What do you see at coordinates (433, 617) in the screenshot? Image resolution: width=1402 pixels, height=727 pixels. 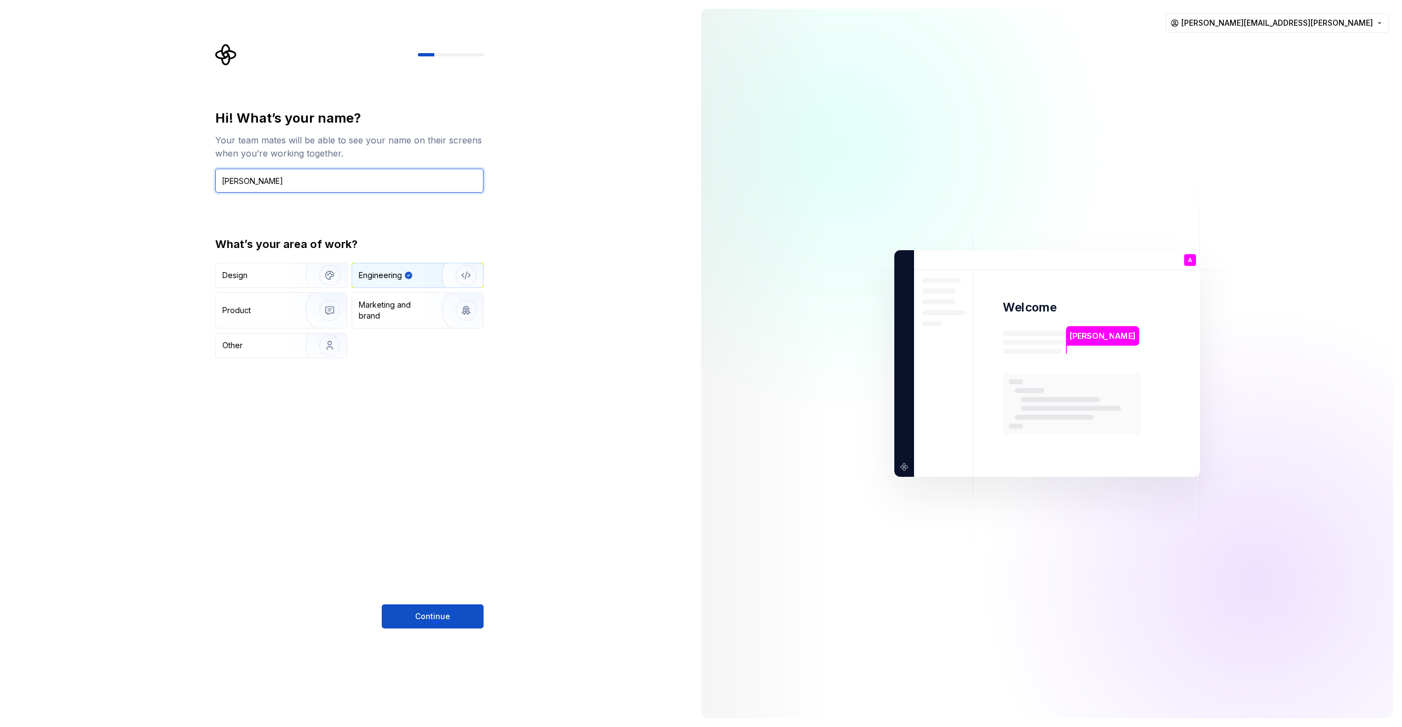 I see `span: Continue` at bounding box center [433, 617].